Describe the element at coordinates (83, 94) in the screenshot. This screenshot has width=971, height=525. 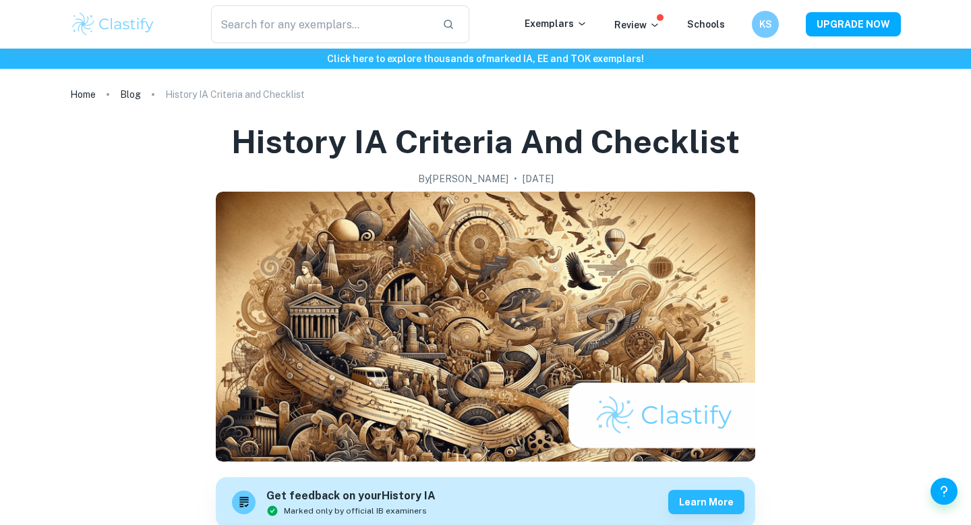
I see `a: Home` at that location.